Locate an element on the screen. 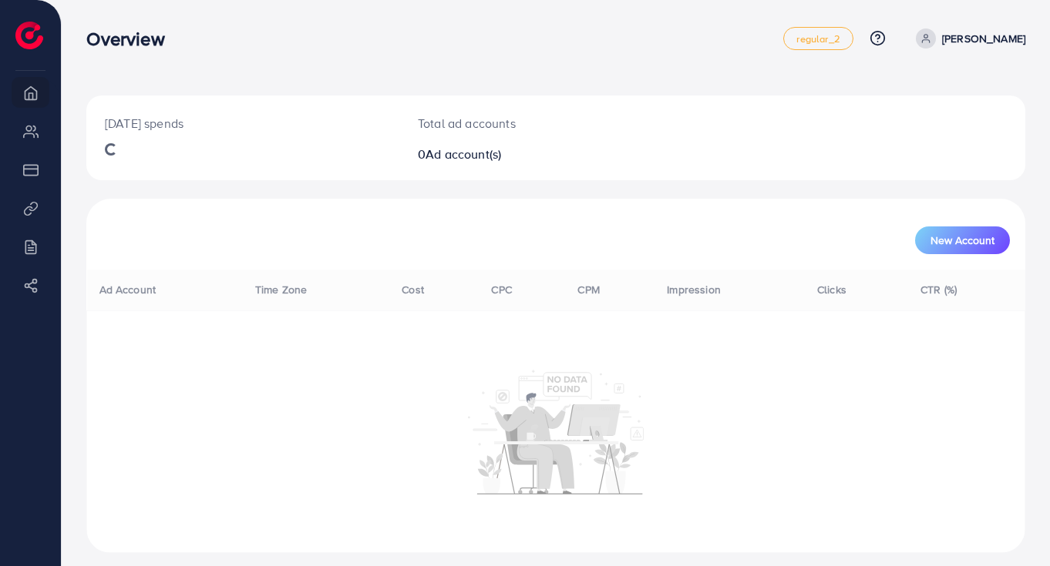 The image size is (1050, 566). img: logo is located at coordinates (29, 35).